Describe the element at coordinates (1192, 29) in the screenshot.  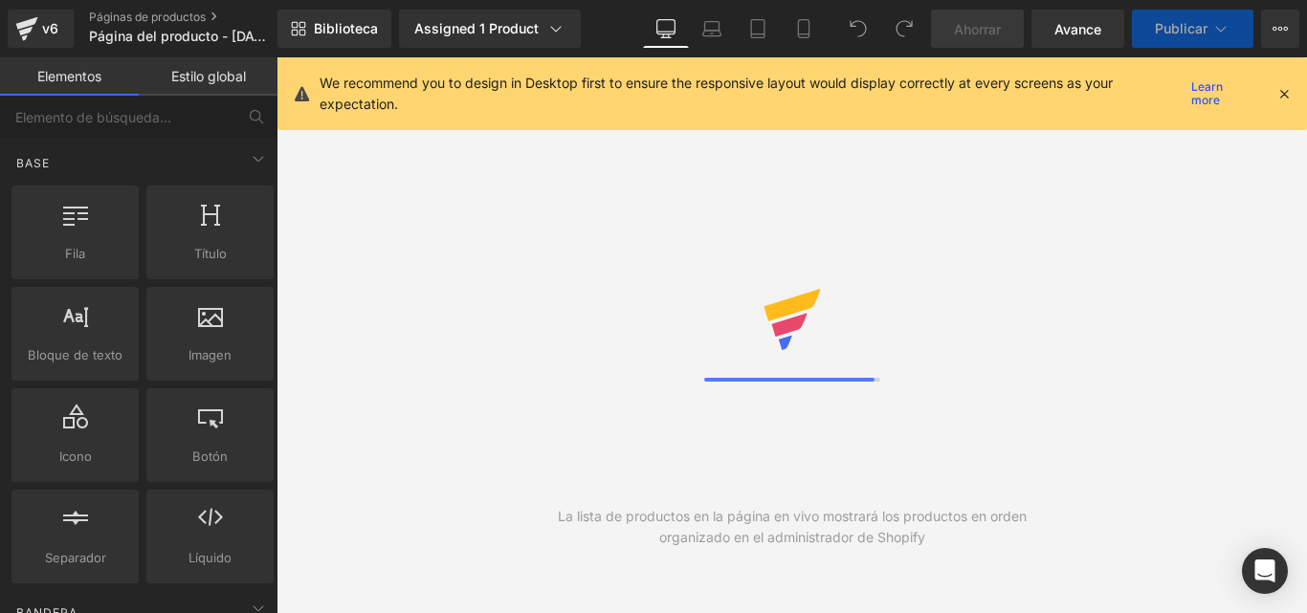
I see `button: Publicar` at that location.